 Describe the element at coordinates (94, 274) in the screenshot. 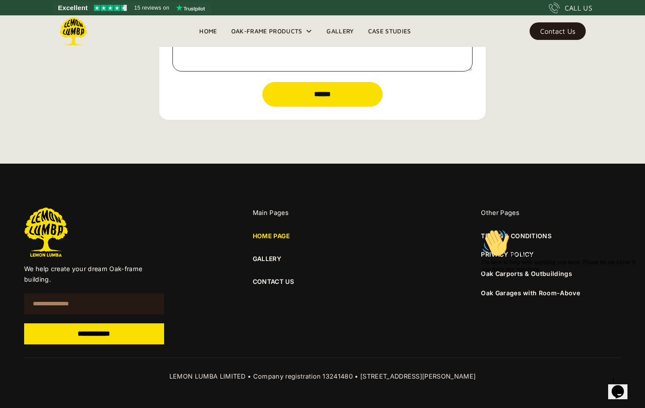

I see `p: We help create your dream Oak-frame building.` at that location.